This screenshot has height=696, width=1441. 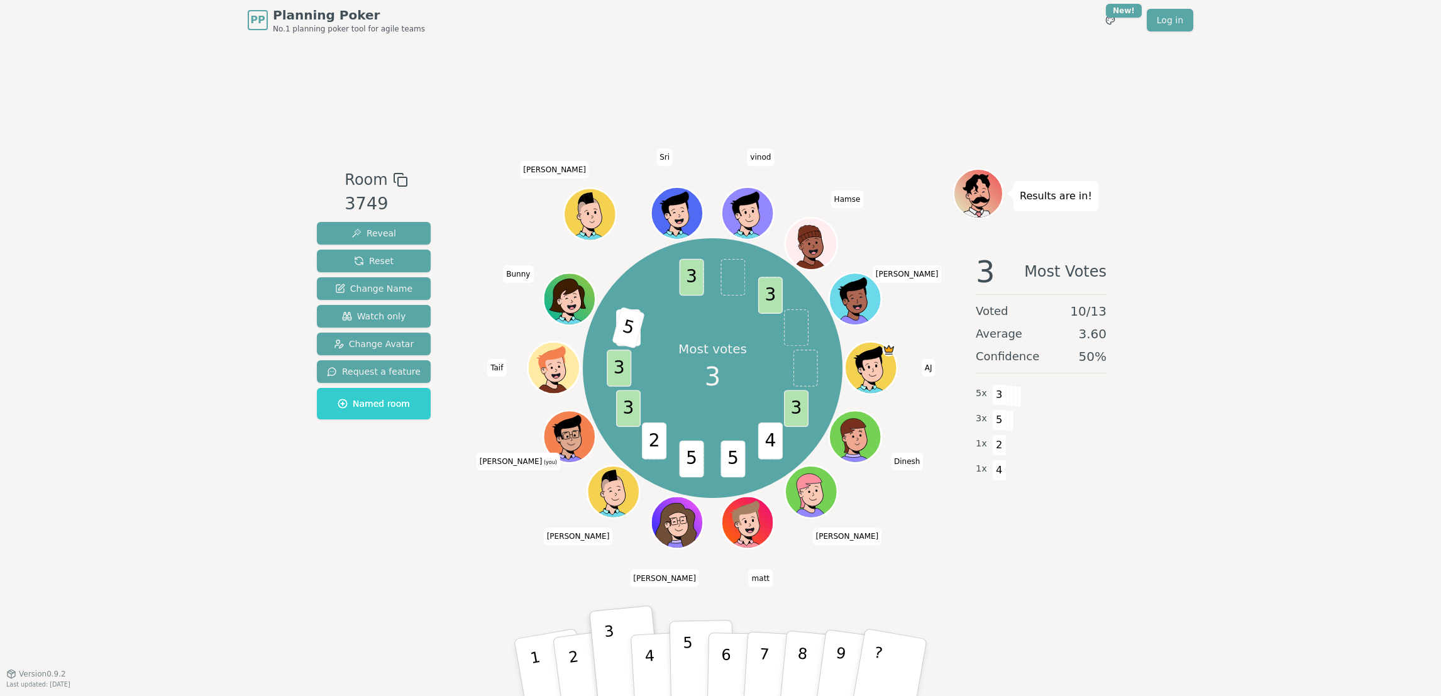 I want to click on span: 10 / 13, so click(x=1088, y=311).